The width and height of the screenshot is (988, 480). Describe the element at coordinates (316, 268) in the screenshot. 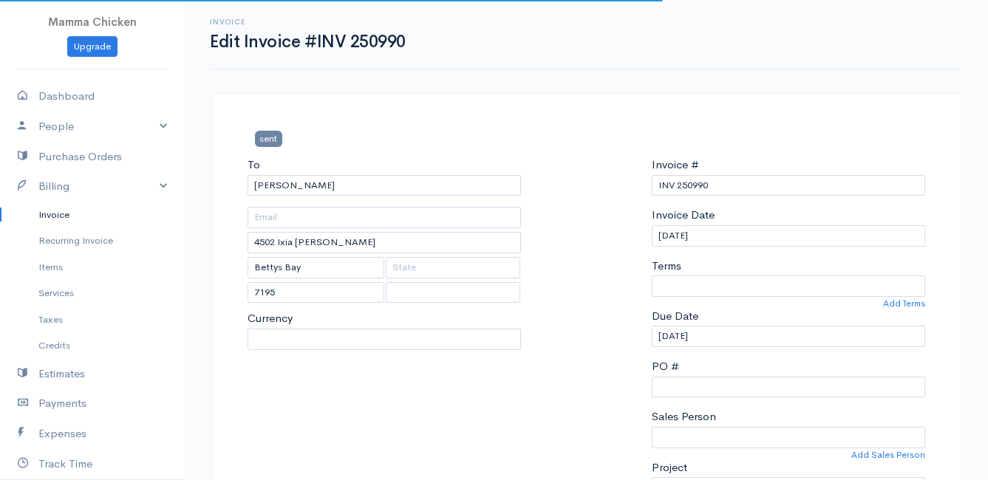

I see `input: City` at that location.